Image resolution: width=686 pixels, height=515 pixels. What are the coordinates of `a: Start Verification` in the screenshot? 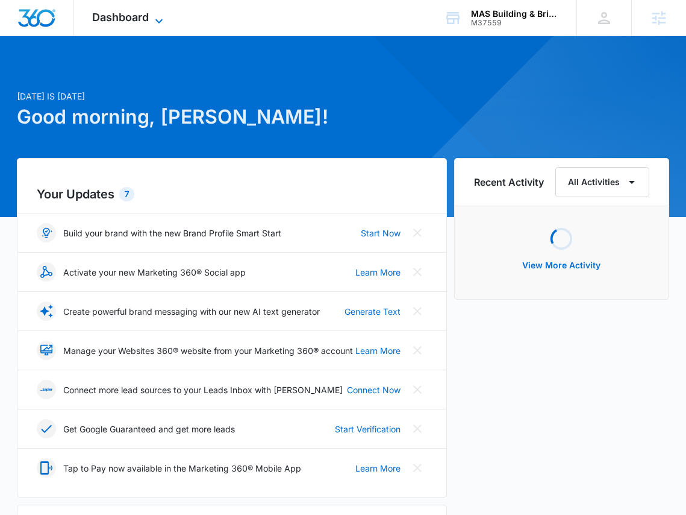 It's located at (368, 428).